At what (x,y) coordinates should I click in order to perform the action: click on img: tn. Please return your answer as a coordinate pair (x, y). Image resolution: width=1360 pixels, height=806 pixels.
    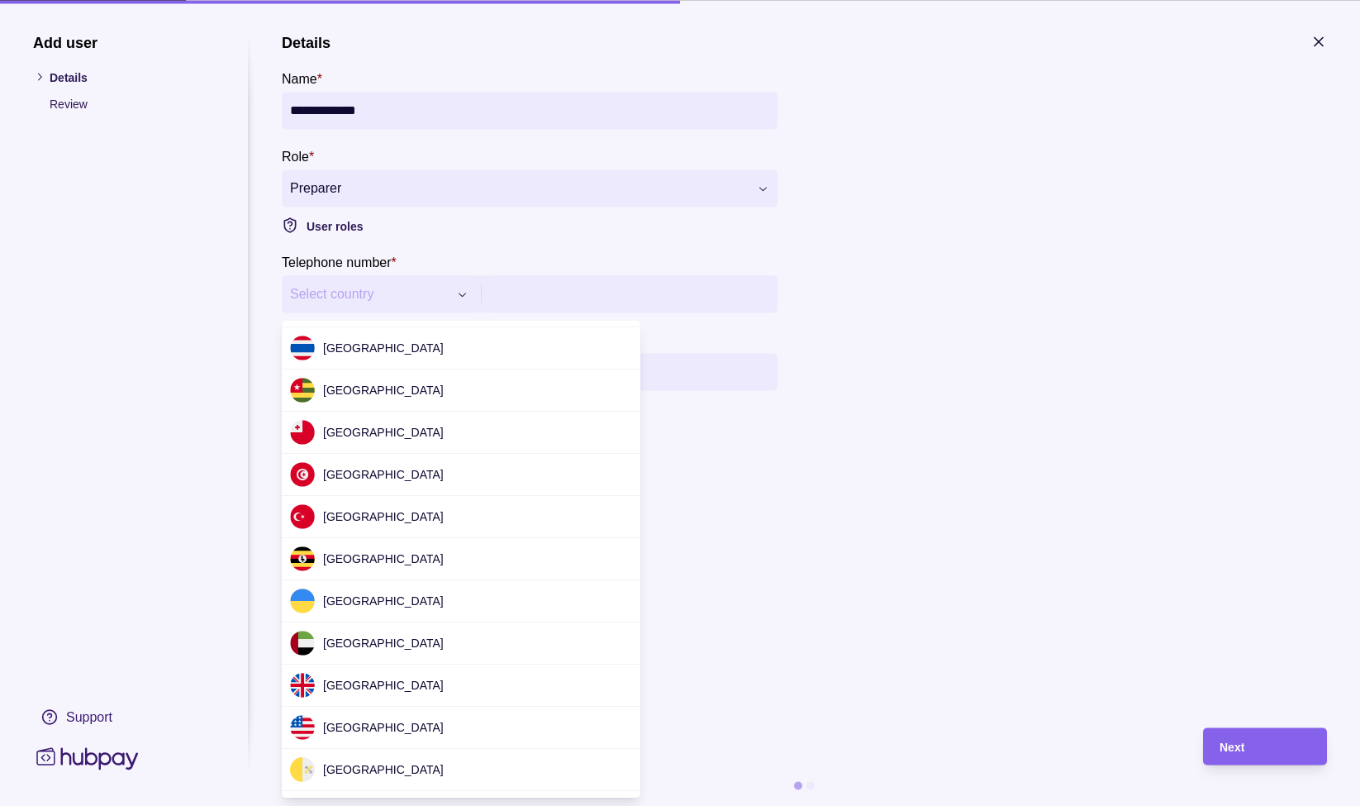
    Looking at the image, I should click on (302, 474).